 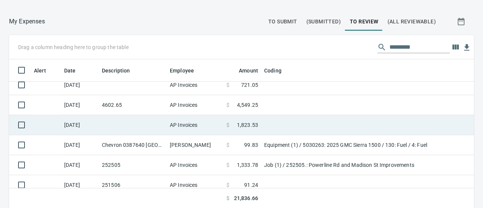 I want to click on span: (All Reviewable), so click(x=412, y=22).